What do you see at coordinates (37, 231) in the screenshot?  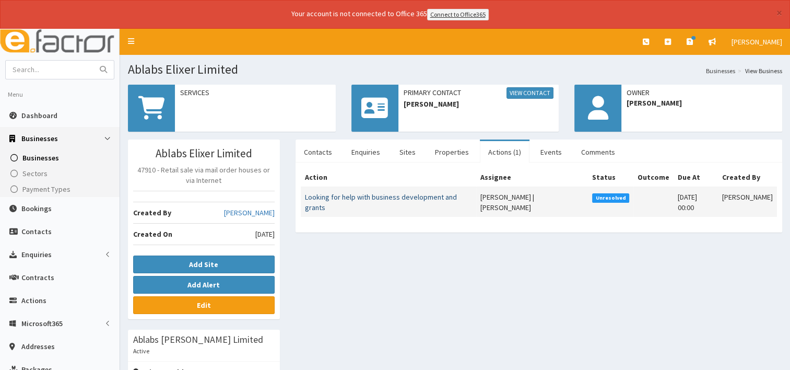 I see `span: Contacts` at bounding box center [37, 231].